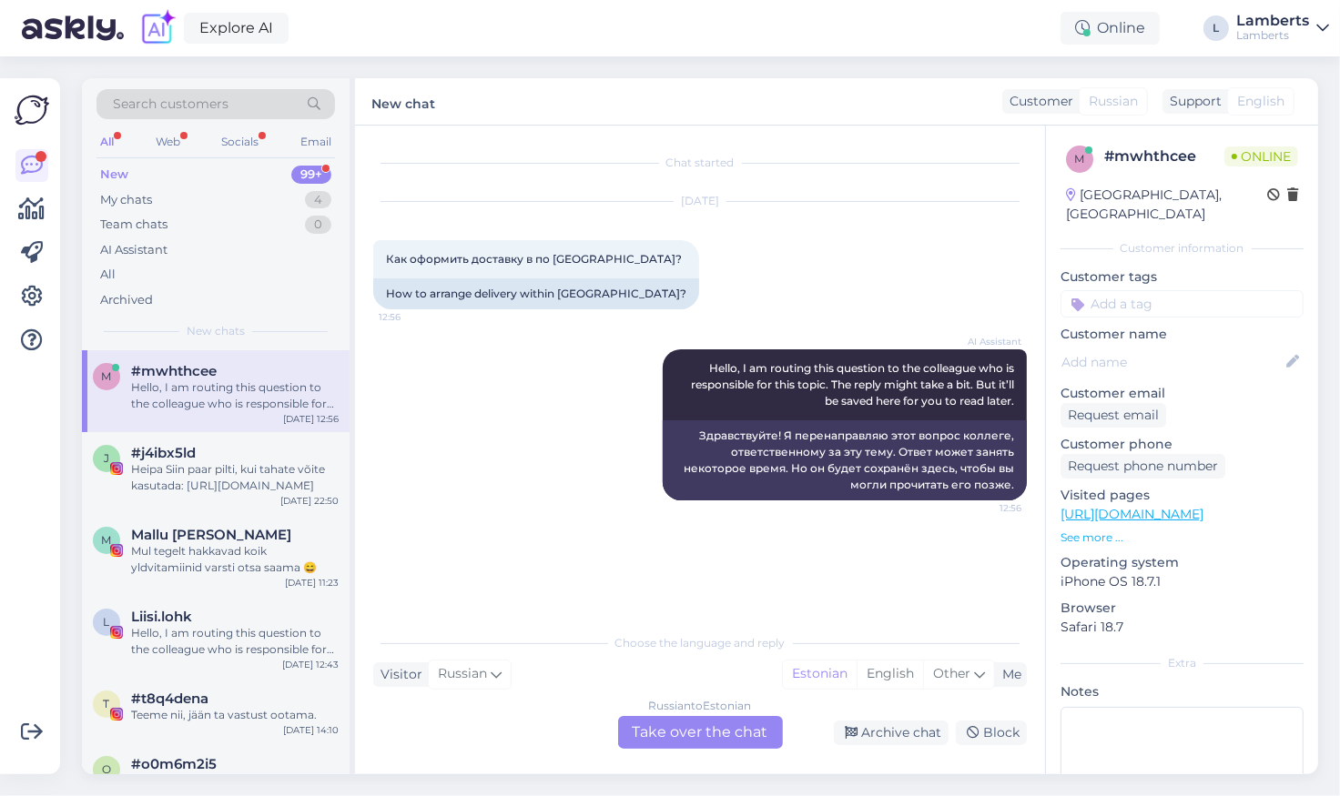 The height and width of the screenshot is (796, 1340). I want to click on span: L, so click(106, 622).